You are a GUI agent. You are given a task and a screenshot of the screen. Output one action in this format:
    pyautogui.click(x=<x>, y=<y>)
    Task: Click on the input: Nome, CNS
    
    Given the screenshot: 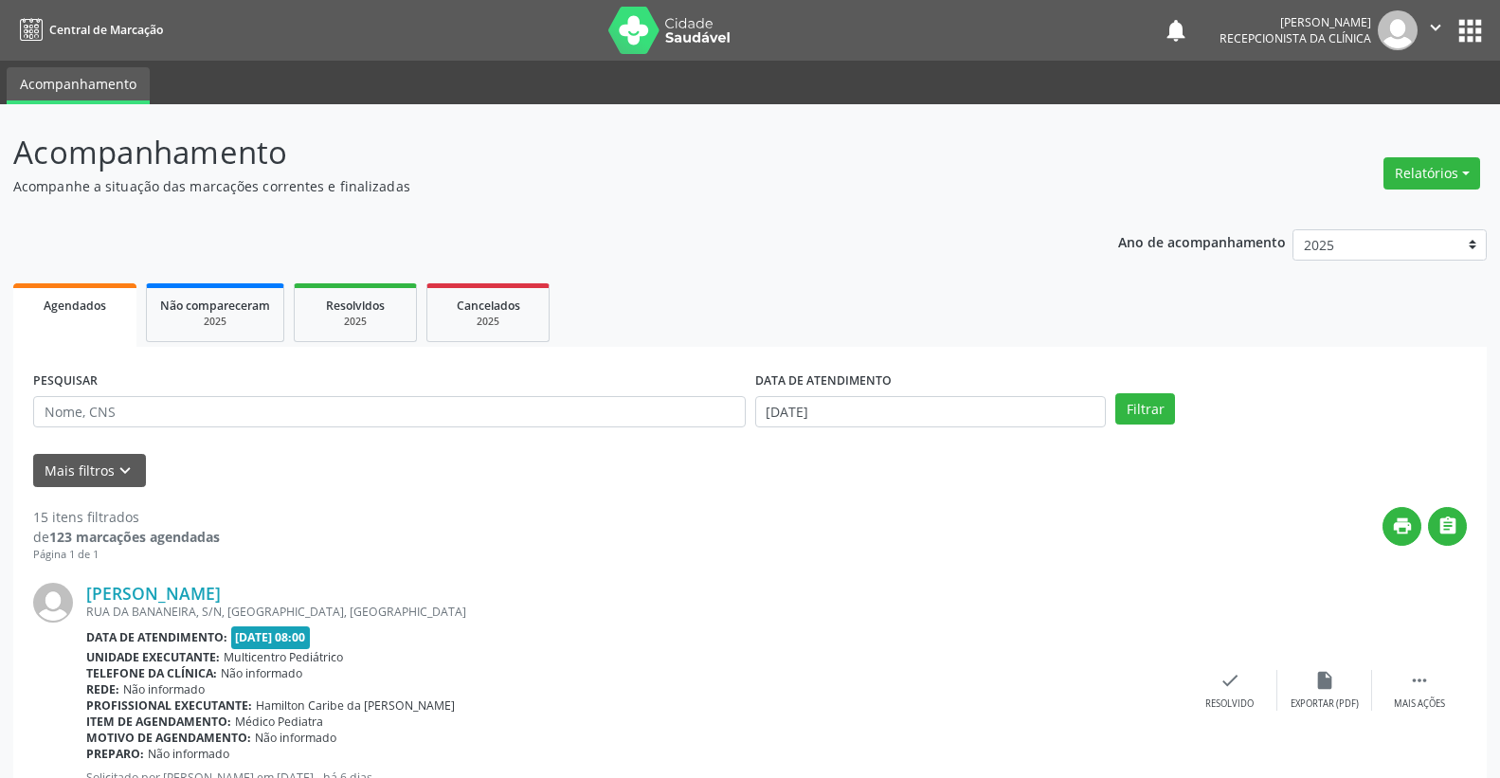 What is the action you would take?
    pyautogui.click(x=389, y=412)
    